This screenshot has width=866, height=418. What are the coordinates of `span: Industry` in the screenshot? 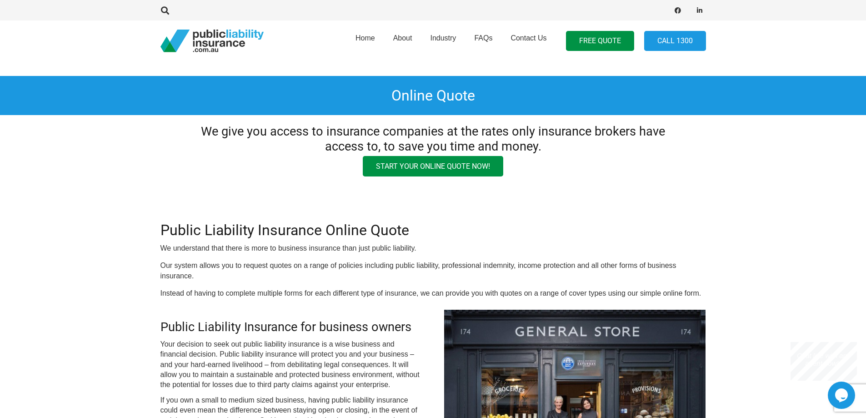 It's located at (443, 38).